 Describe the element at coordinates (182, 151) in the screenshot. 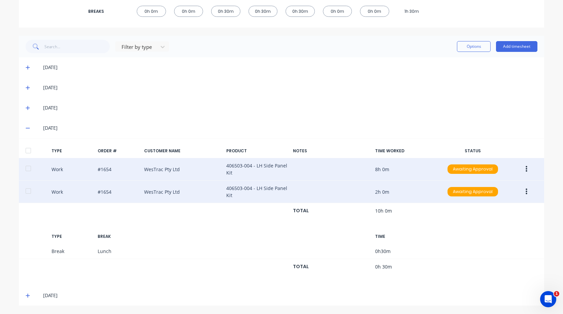

I see `div: CUSTOMER NAME` at that location.